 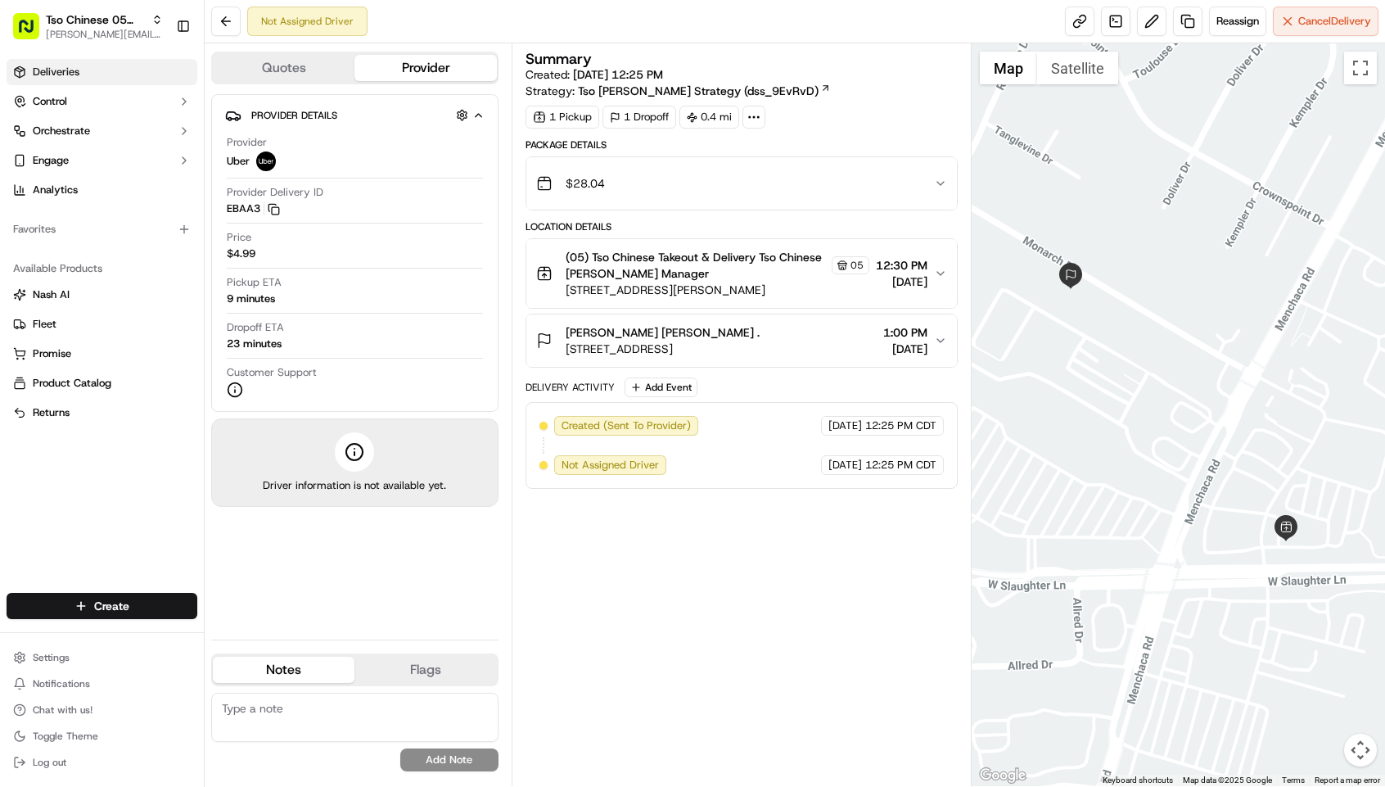 I want to click on span: 05, so click(x=857, y=265).